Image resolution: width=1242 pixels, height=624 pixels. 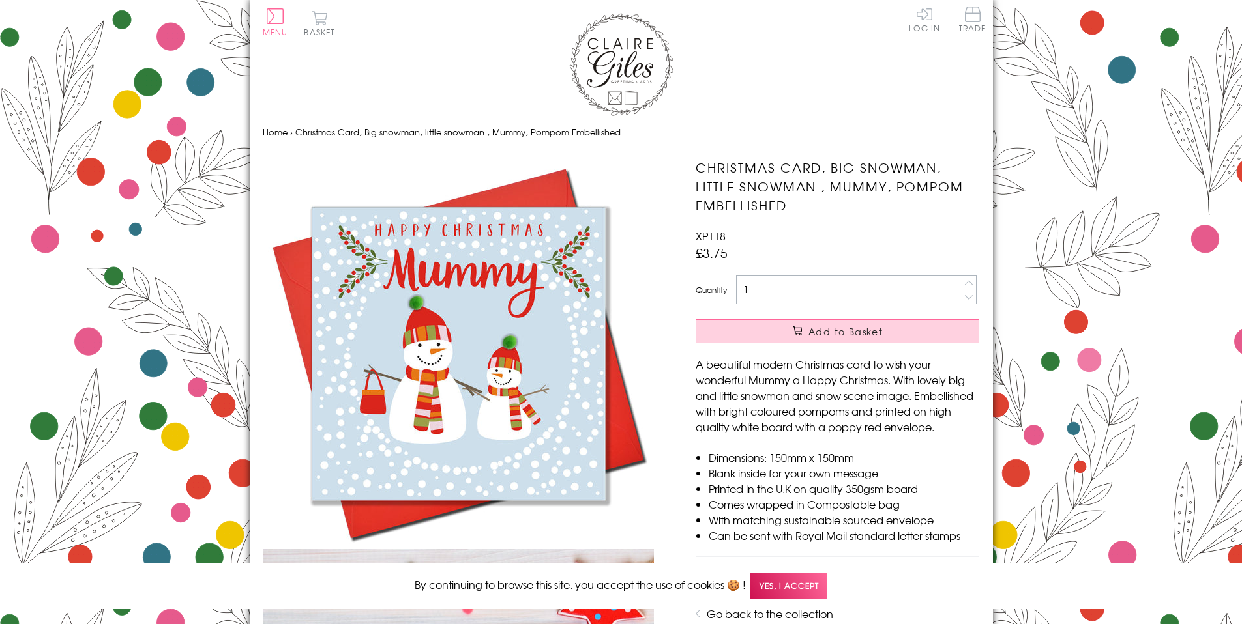 What do you see at coordinates (972, 20) in the screenshot?
I see `a: Trade` at bounding box center [972, 20].